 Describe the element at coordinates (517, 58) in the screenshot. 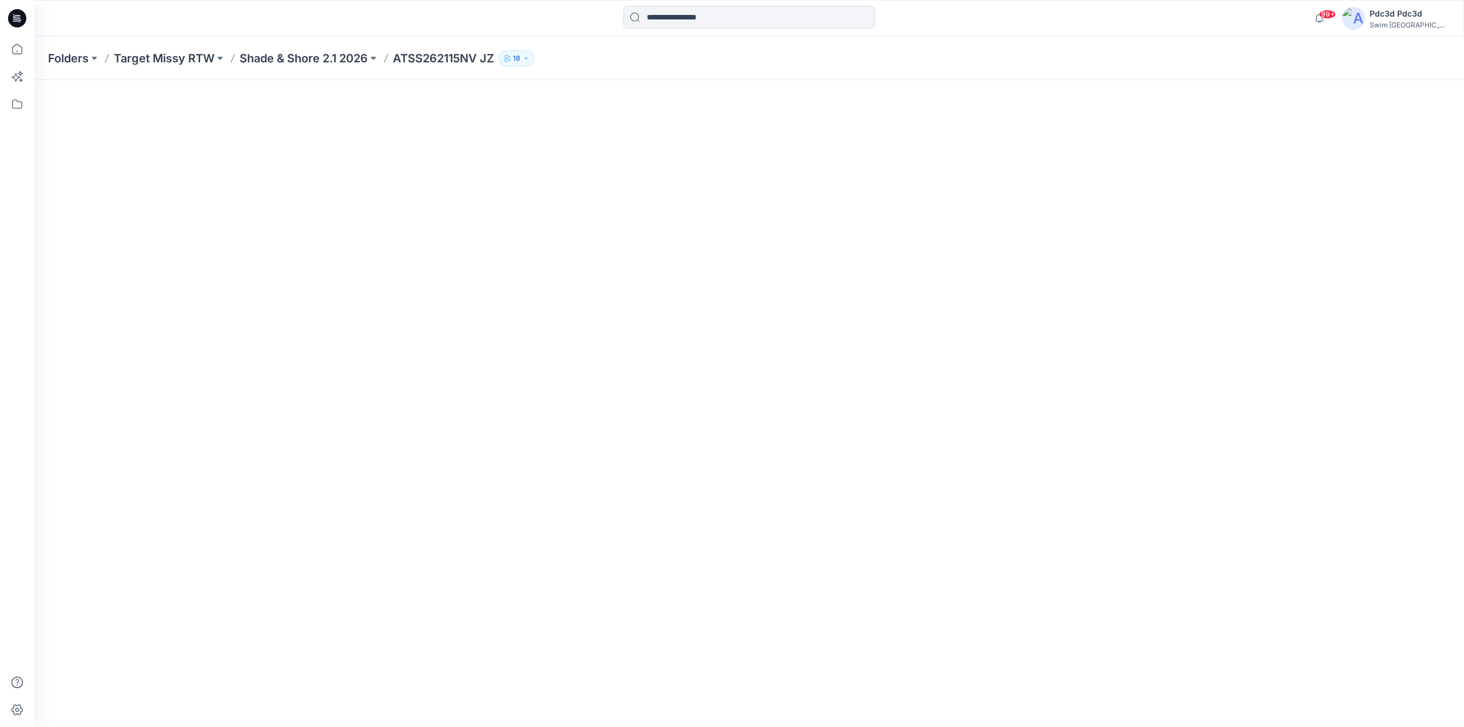

I see `button: 18` at that location.